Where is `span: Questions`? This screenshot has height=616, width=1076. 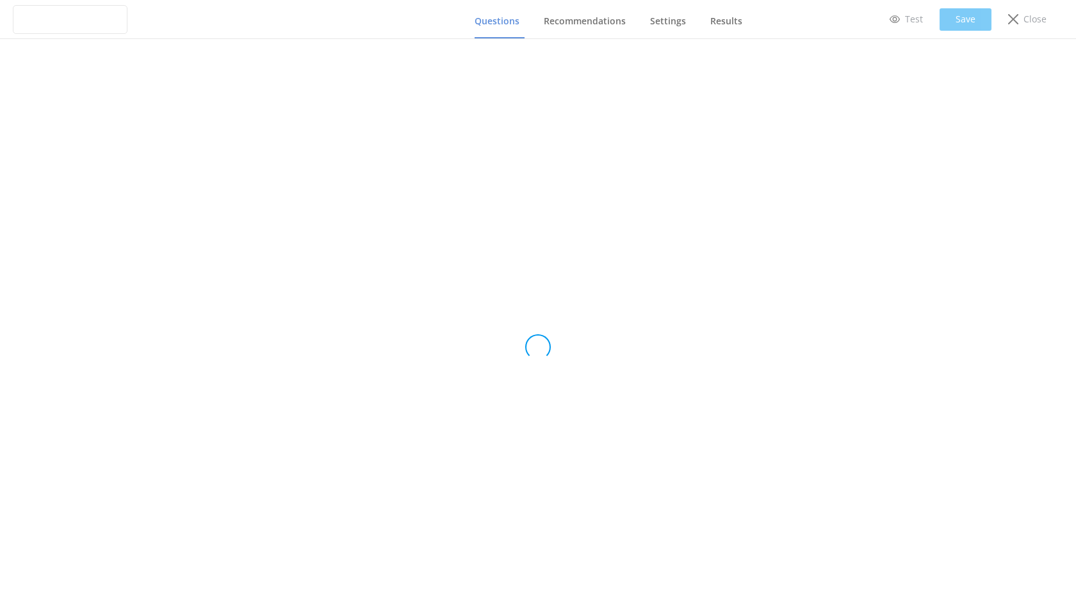 span: Questions is located at coordinates (497, 21).